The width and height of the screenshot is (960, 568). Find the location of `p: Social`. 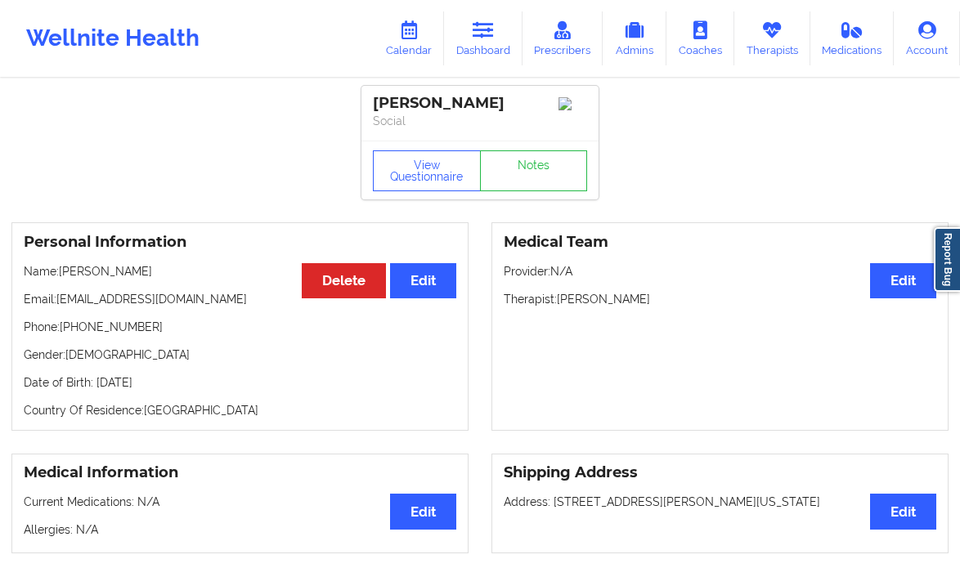

p: Social is located at coordinates (480, 121).